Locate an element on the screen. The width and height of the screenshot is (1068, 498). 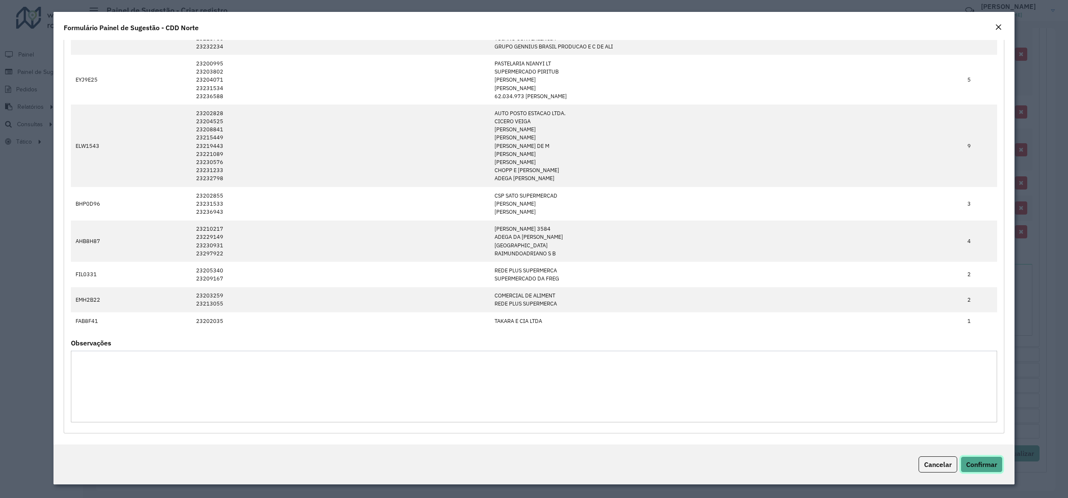
td: AHB8H87 is located at coordinates (131, 241).